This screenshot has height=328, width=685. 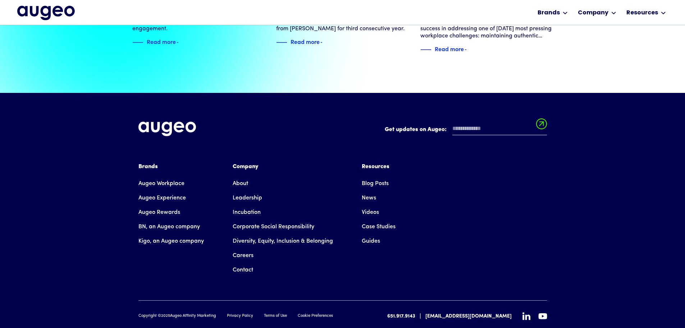 I want to click on a: Terms of Use, so click(x=276, y=316).